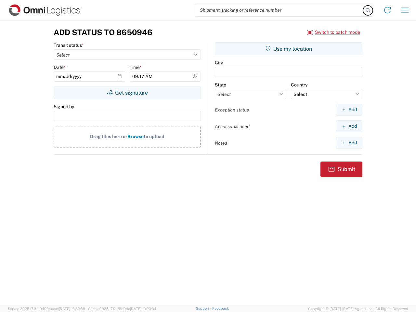 The image size is (416, 312). What do you see at coordinates (341, 169) in the screenshot?
I see `button: Submit` at bounding box center [341, 169].